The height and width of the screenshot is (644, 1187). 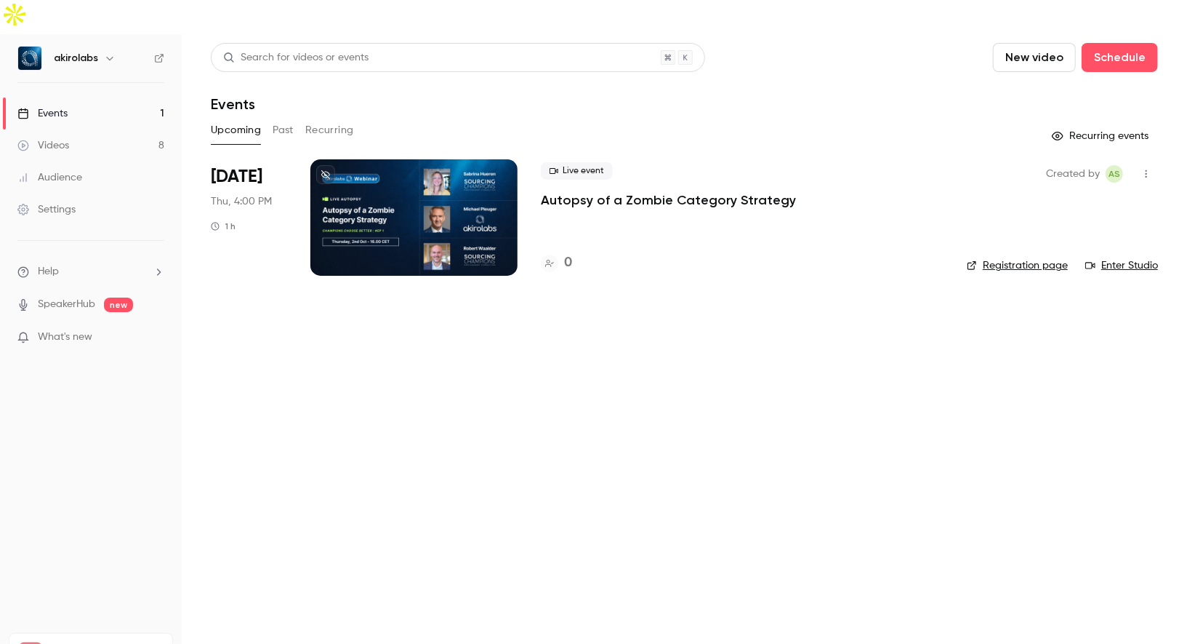 What do you see at coordinates (1102, 136) in the screenshot?
I see `button: Recurring events` at bounding box center [1102, 136].